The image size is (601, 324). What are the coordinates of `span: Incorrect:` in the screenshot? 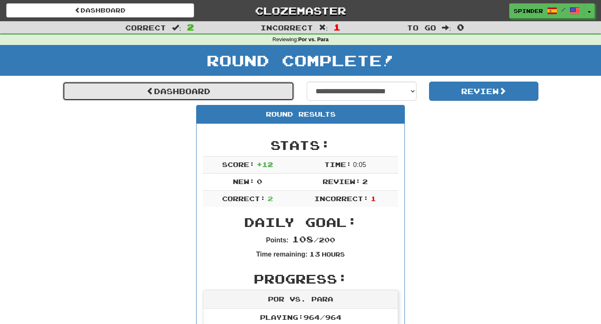 It's located at (341, 199).